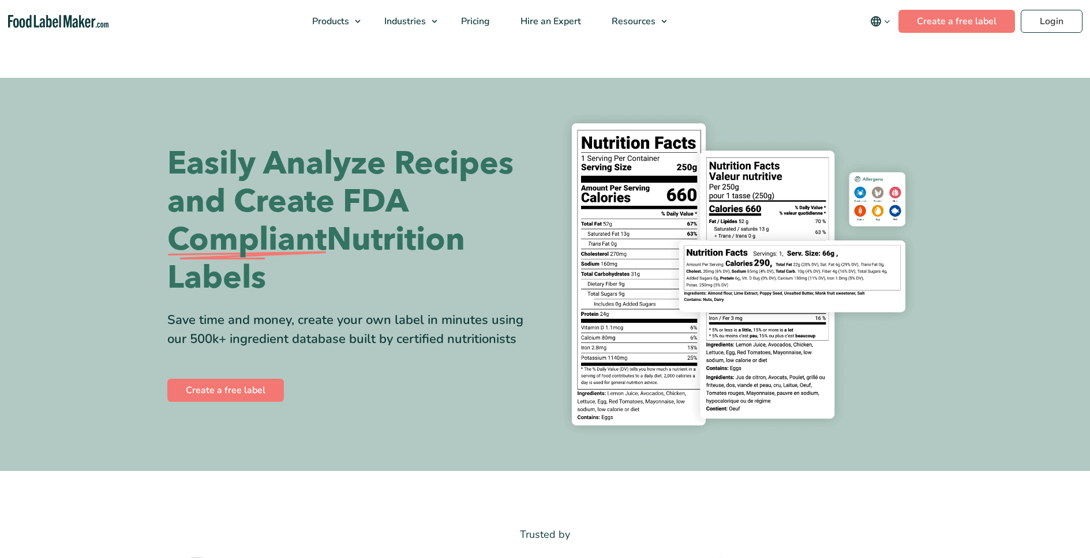  Describe the element at coordinates (474, 21) in the screenshot. I see `span: Pricing` at that location.